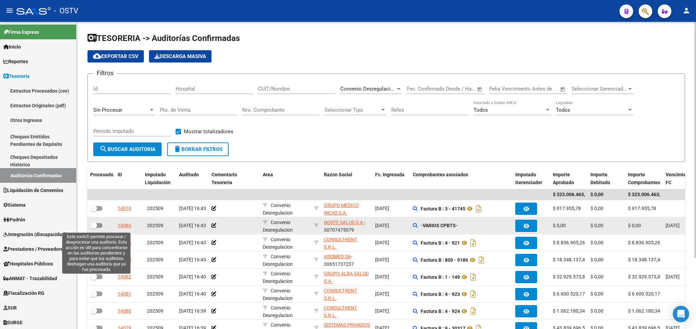 The width and height of the screenshot is (696, 329). Describe the element at coordinates (440, 277) in the screenshot. I see `strong: Factura B : 1 - 149` at that location.